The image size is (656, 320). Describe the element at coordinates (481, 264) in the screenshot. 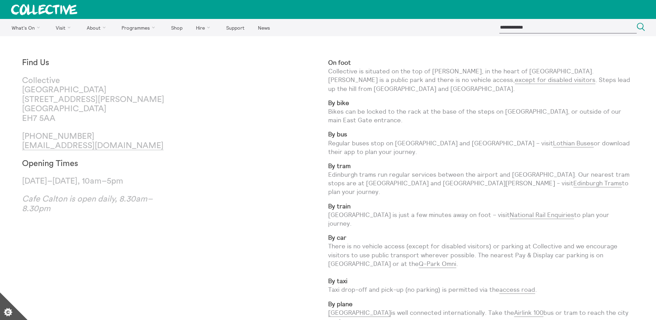

I see `p: There is no vehicle access (except for disabled visitors) or parking at Collective and we encoura...` at that location.